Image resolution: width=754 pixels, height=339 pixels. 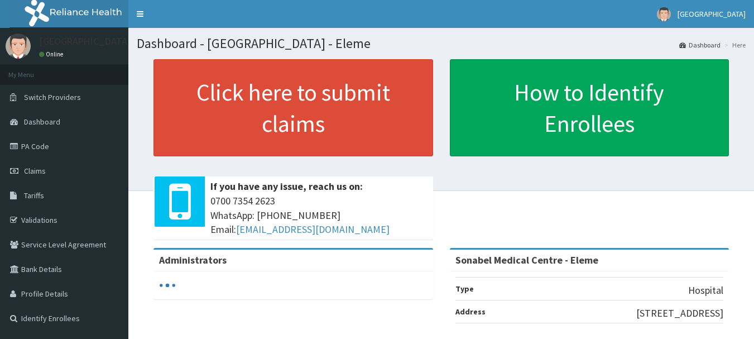 I want to click on a: Dashboard, so click(x=700, y=45).